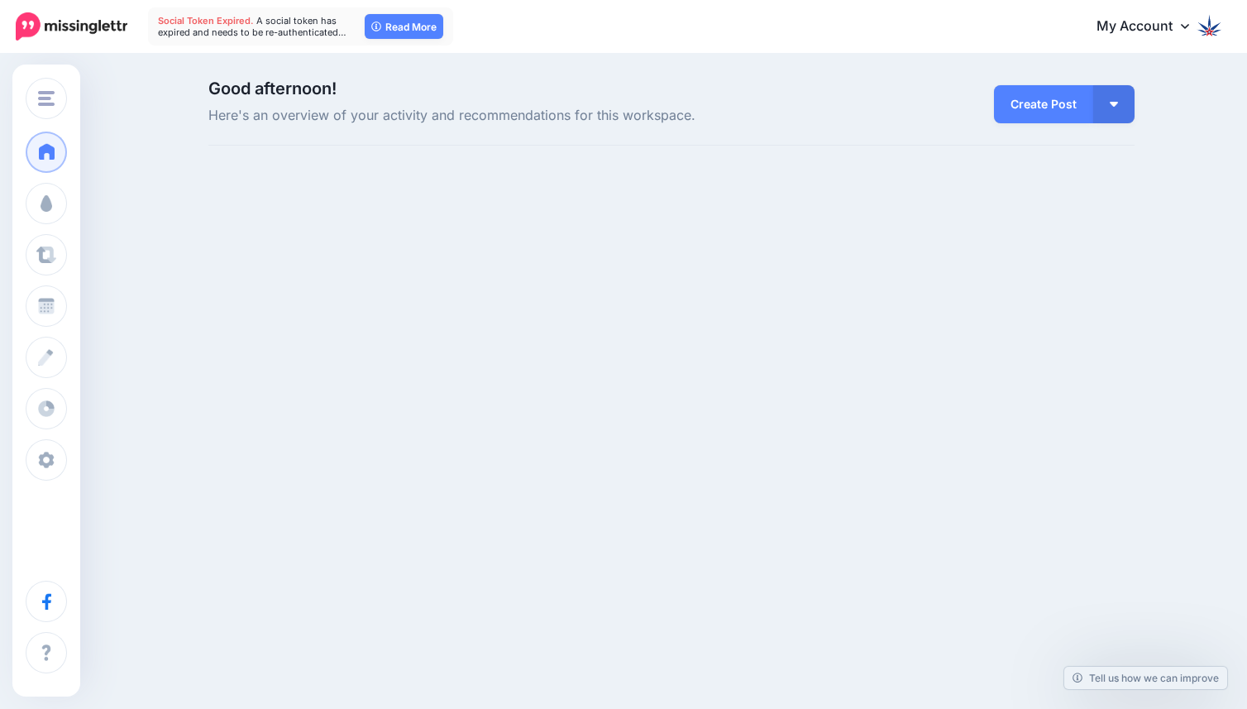  Describe the element at coordinates (1043, 104) in the screenshot. I see `a: Create Post` at that location.